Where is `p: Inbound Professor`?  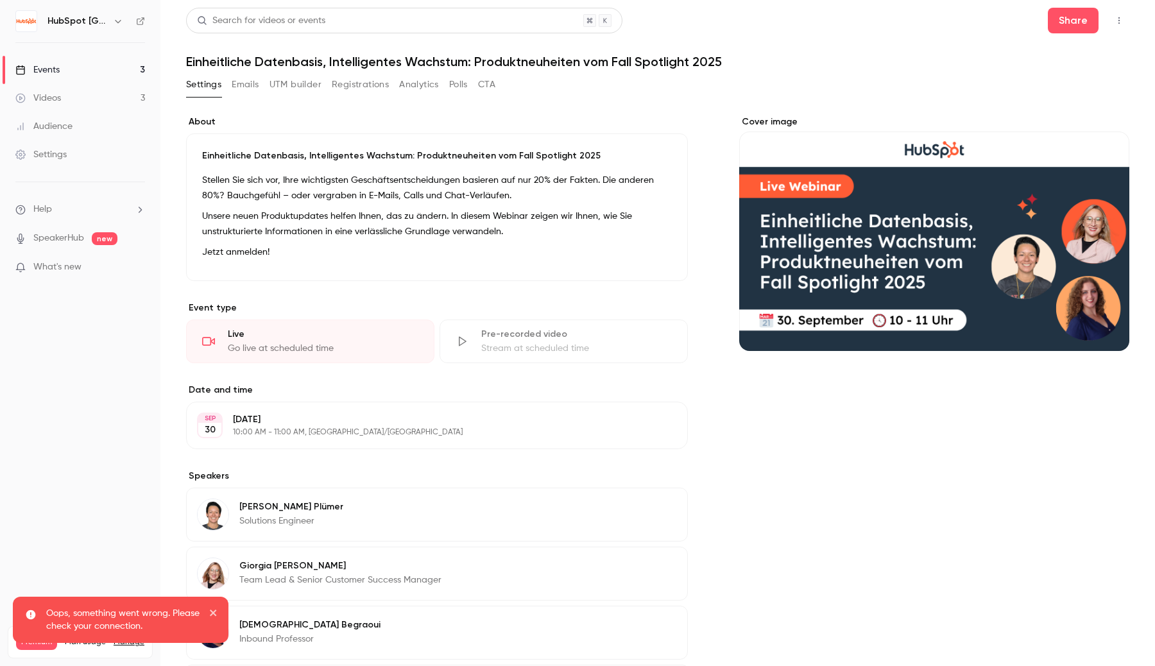
p: Inbound Professor is located at coordinates (310, 639).